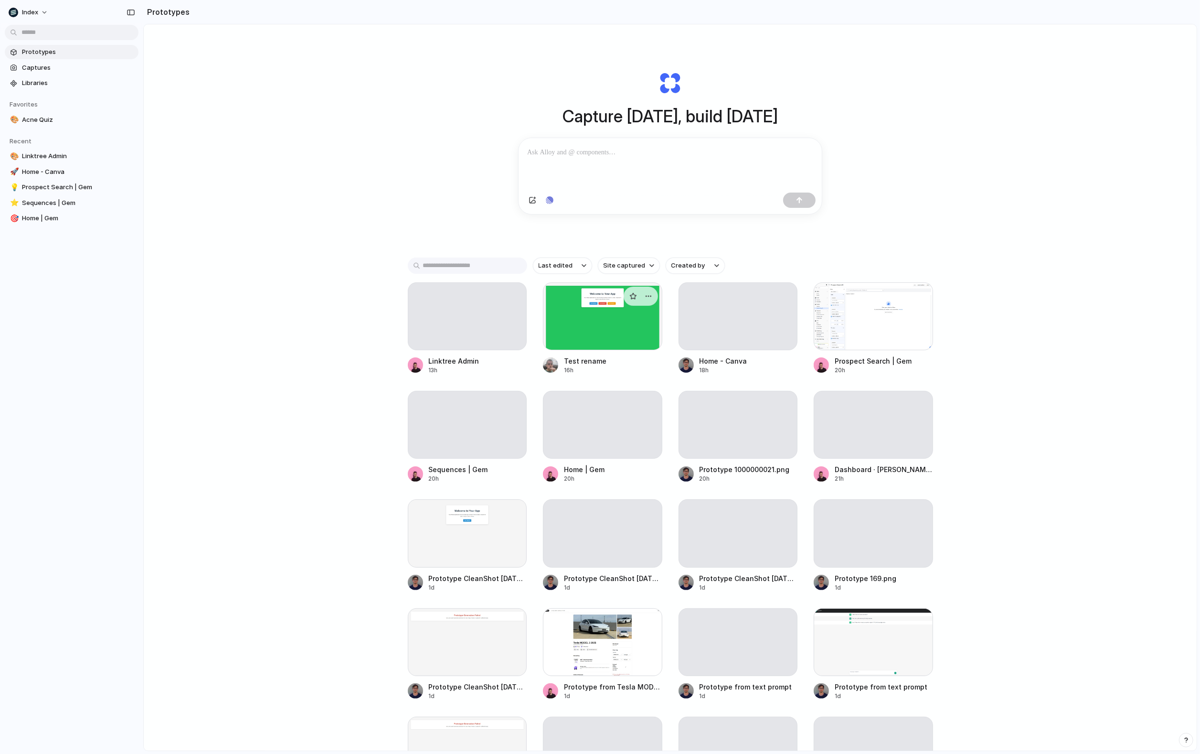  What do you see at coordinates (625, 266) in the screenshot?
I see `span: Site captured` at bounding box center [625, 266].